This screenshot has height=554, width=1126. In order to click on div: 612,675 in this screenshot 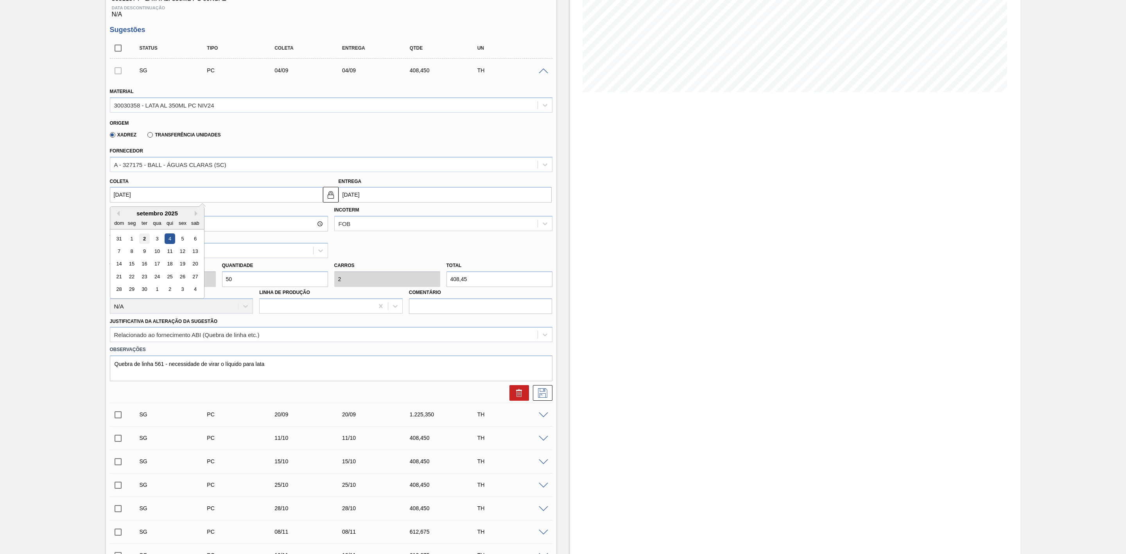, I will do `click(447, 532)`.